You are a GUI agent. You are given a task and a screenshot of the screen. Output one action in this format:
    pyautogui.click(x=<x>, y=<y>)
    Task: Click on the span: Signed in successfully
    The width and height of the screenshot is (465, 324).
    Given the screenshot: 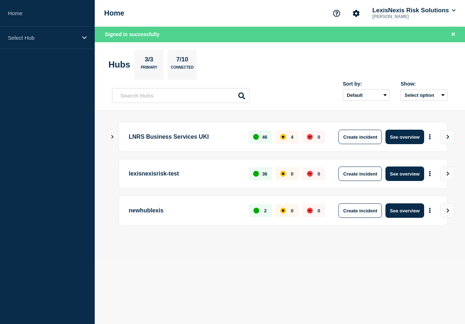 What is the action you would take?
    pyautogui.click(x=132, y=34)
    